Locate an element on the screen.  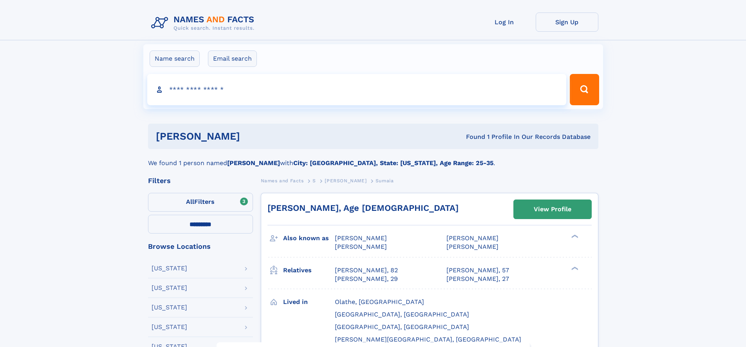
div: Filters is located at coordinates (200, 181).